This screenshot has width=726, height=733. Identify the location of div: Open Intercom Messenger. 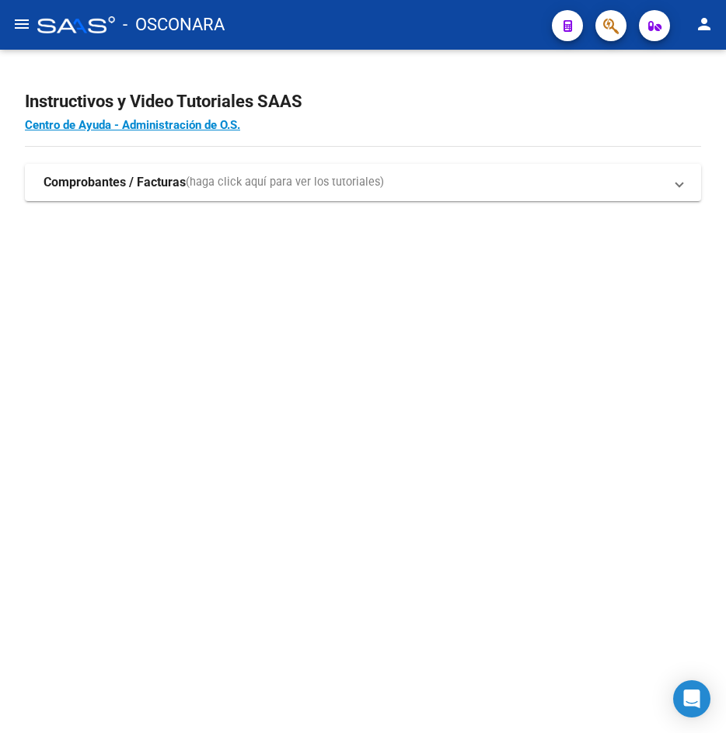
(691, 699).